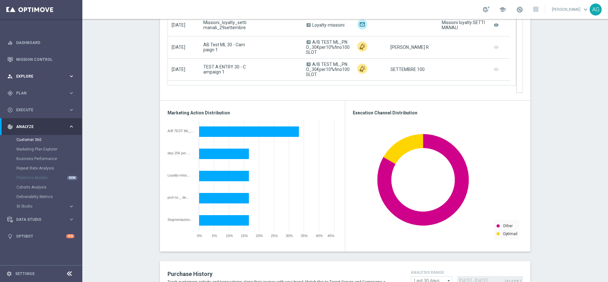  I want to click on div: Segmentazione-premio mensile, so click(181, 219).